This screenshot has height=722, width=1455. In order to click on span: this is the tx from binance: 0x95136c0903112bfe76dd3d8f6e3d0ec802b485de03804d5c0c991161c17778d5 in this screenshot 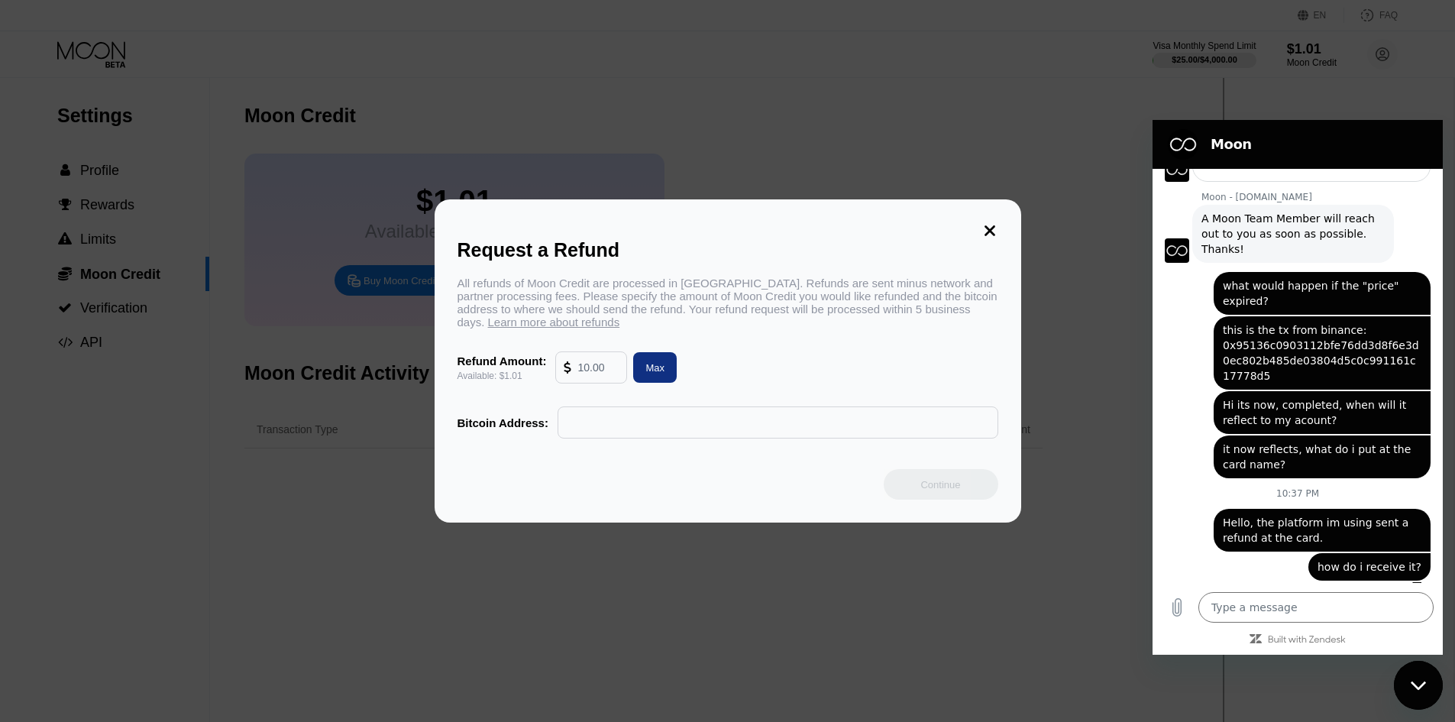, I will do `click(170, 233)`.